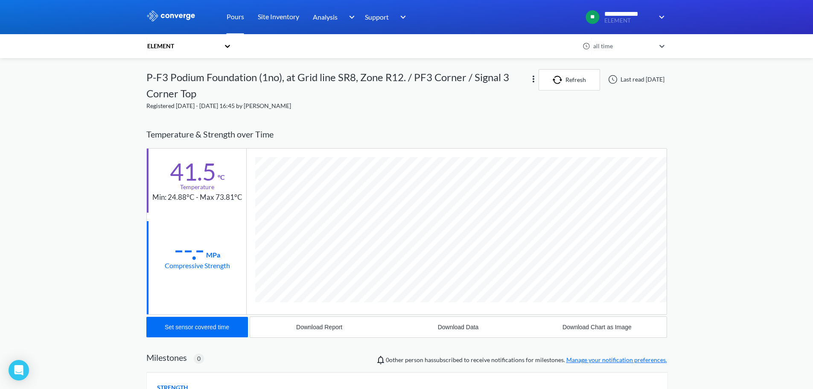 The image size is (813, 389). I want to click on span: Analysis, so click(325, 17).